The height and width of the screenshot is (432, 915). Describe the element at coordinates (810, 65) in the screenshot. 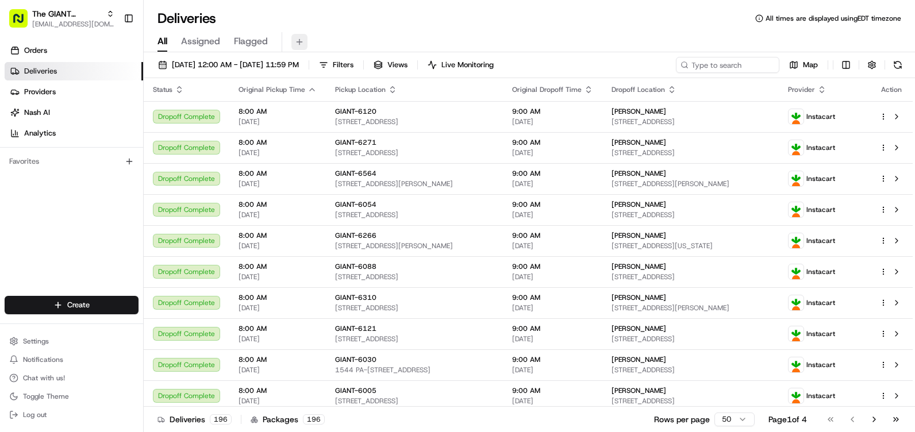

I see `span: Map` at that location.